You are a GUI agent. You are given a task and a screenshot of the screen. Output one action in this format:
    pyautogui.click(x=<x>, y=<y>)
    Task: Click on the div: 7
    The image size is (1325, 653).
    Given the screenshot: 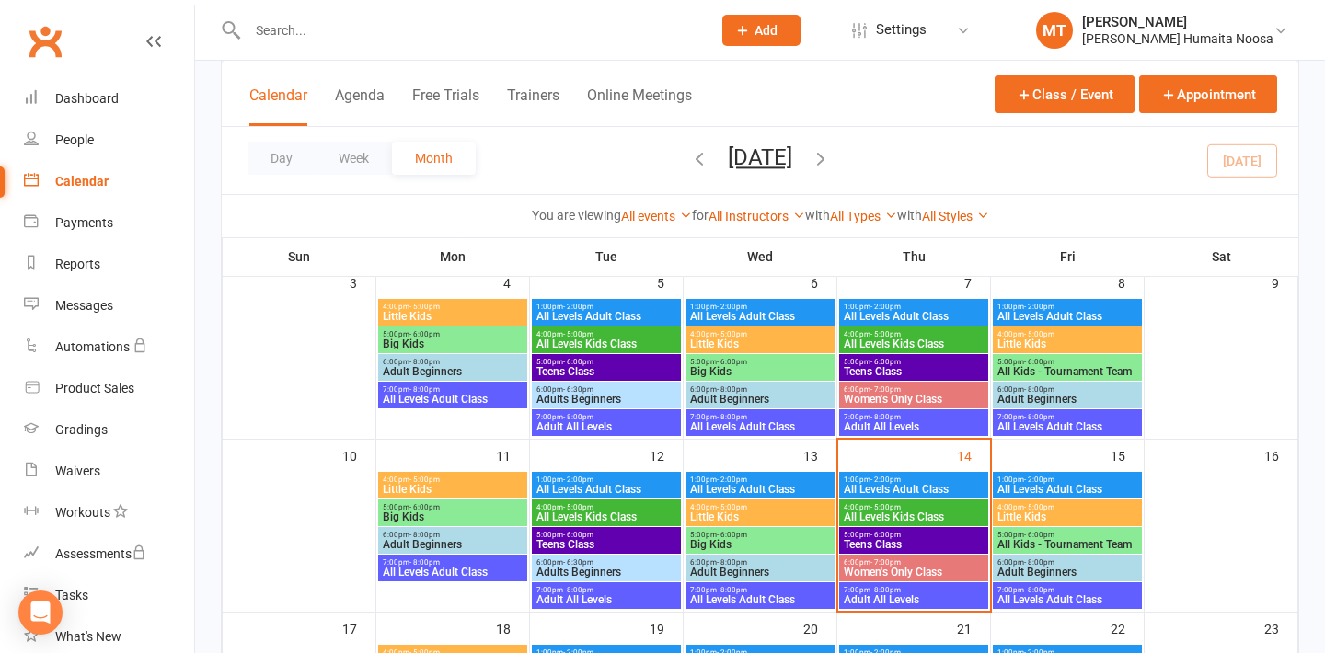 What is the action you would take?
    pyautogui.click(x=977, y=282)
    